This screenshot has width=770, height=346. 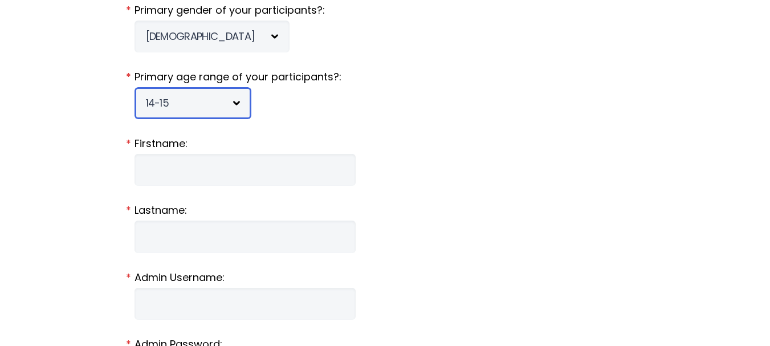 What do you see at coordinates (385, 77) in the screenshot?
I see `label: Primary age range of your participants?:` at bounding box center [385, 77].